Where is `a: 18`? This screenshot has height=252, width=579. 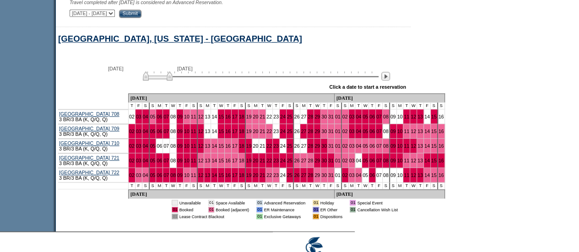
a: 18 is located at coordinates (242, 117).